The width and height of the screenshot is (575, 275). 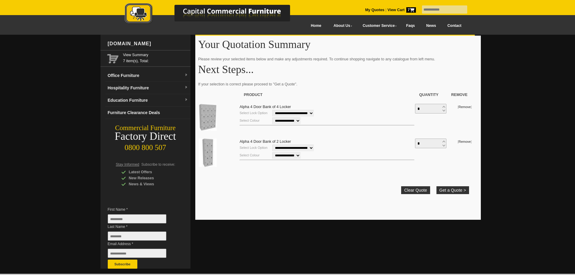 What do you see at coordinates (128, 165) in the screenshot?
I see `span: Stay Informed` at bounding box center [128, 165].